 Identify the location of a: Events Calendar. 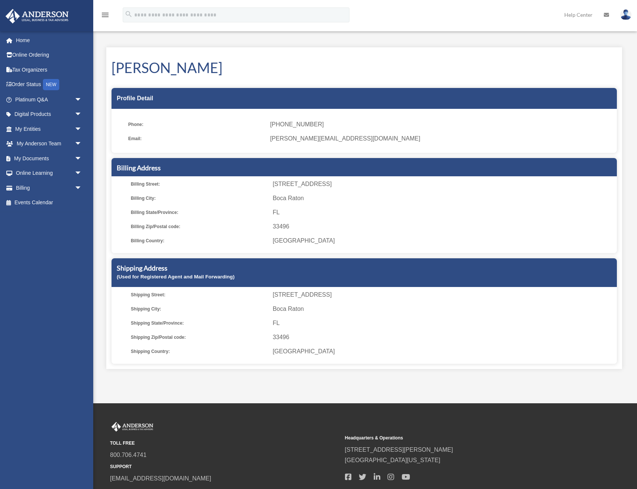
(49, 203).